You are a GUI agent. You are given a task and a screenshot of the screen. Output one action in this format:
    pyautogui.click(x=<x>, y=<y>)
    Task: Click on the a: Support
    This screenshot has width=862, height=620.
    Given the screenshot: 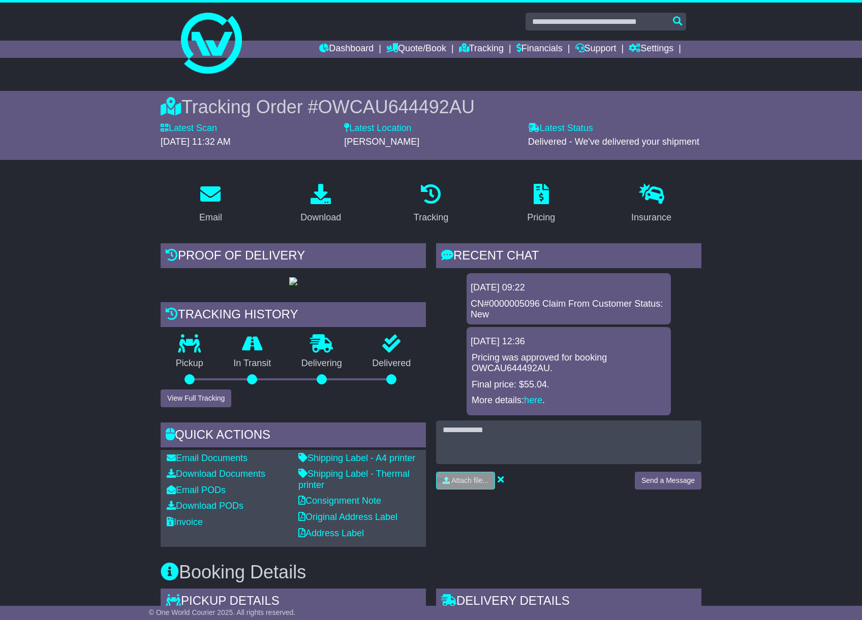 What is the action you would take?
    pyautogui.click(x=595, y=49)
    